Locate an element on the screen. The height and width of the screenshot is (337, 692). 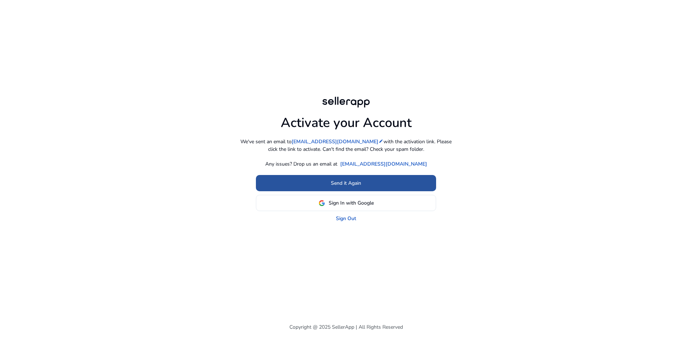
button: Send it Again is located at coordinates (346, 183).